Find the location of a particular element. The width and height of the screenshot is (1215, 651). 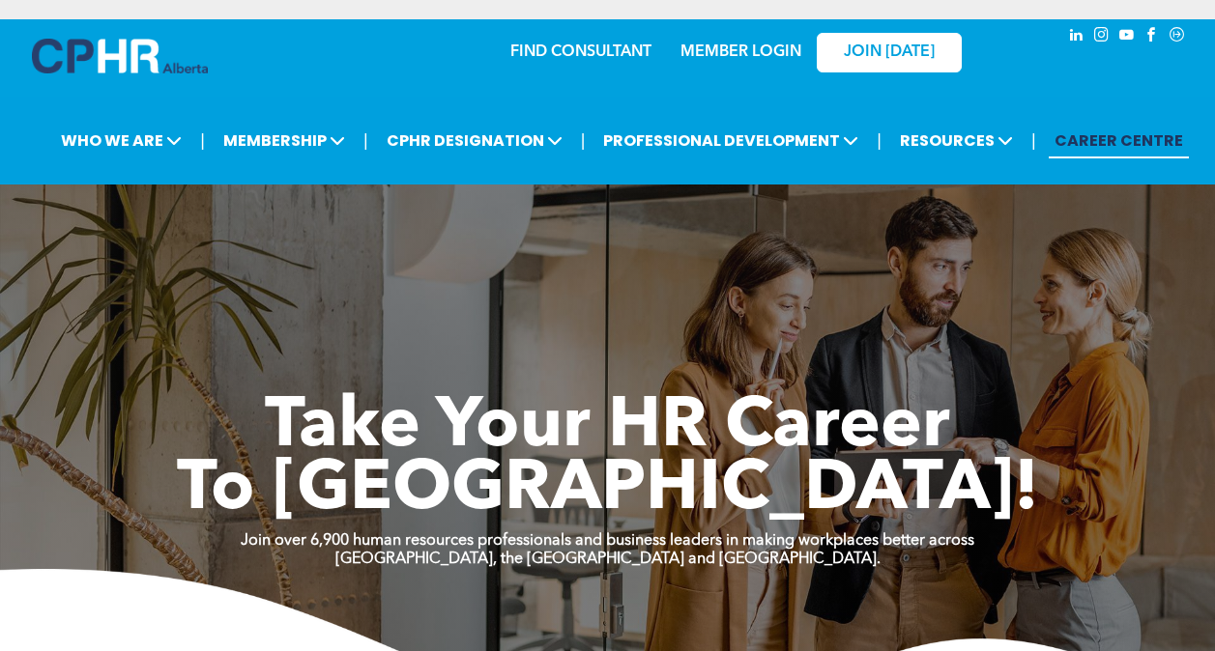

a: MEMBER LOGIN is located at coordinates (740, 52).